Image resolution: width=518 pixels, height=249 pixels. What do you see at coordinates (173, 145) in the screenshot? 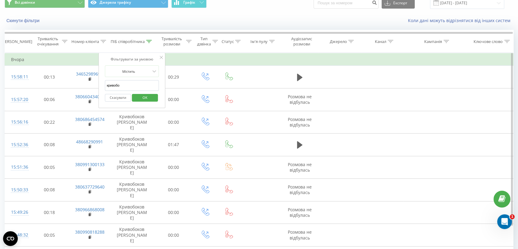
I see `td: 01:47` at bounding box center [173, 145].